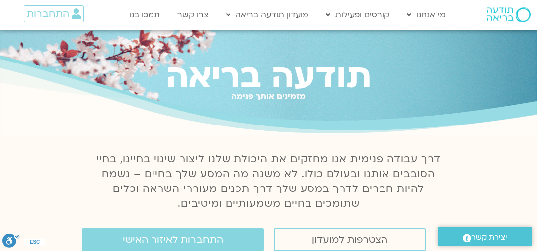  Describe the element at coordinates (173, 240) in the screenshot. I see `a: התחברות לאיזור האישי` at that location.